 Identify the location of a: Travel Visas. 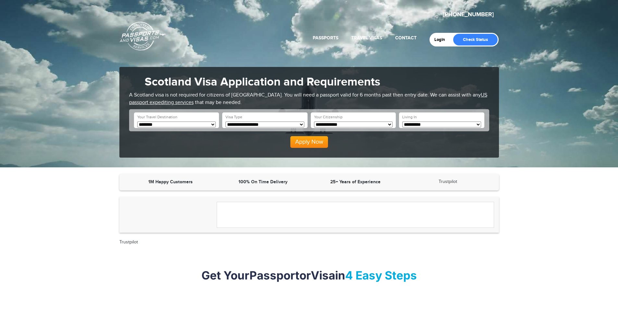
(367, 38).